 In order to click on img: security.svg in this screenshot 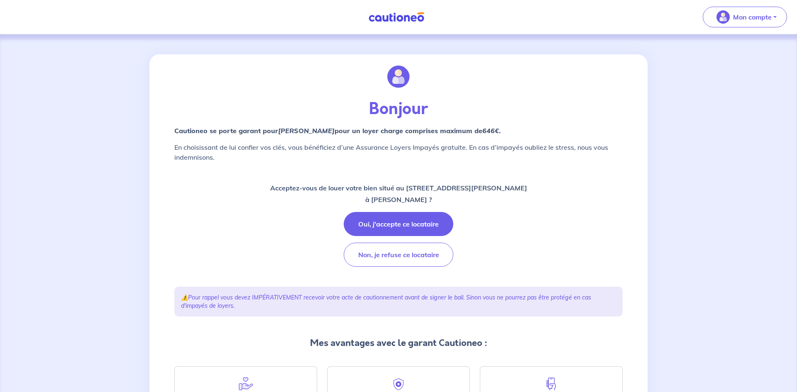, I will do `click(399, 385)`.